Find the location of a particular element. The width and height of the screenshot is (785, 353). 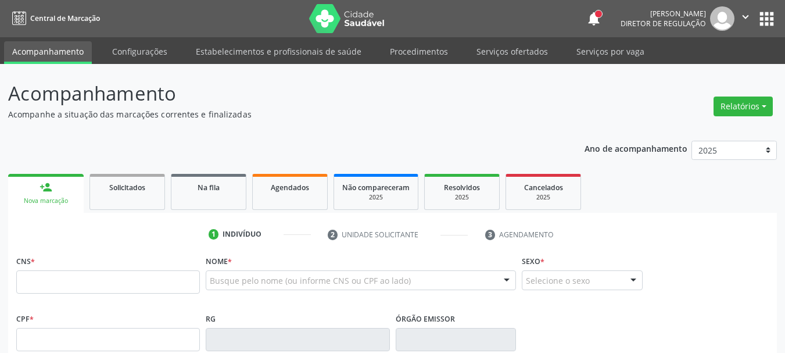

div: Nova marcação is located at coordinates (46, 201).